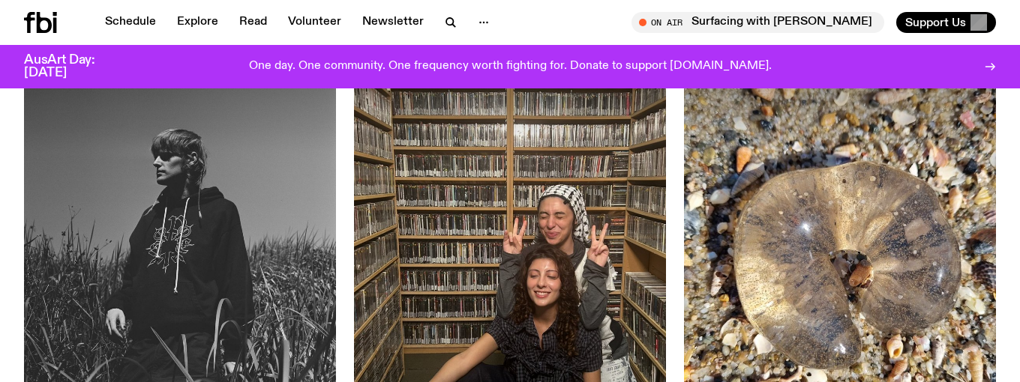 This screenshot has height=382, width=1020. I want to click on button: Support Us, so click(946, 22).